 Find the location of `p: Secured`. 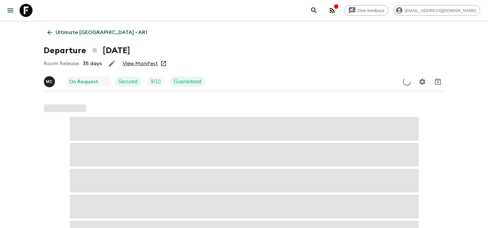

p: Secured is located at coordinates (128, 82).